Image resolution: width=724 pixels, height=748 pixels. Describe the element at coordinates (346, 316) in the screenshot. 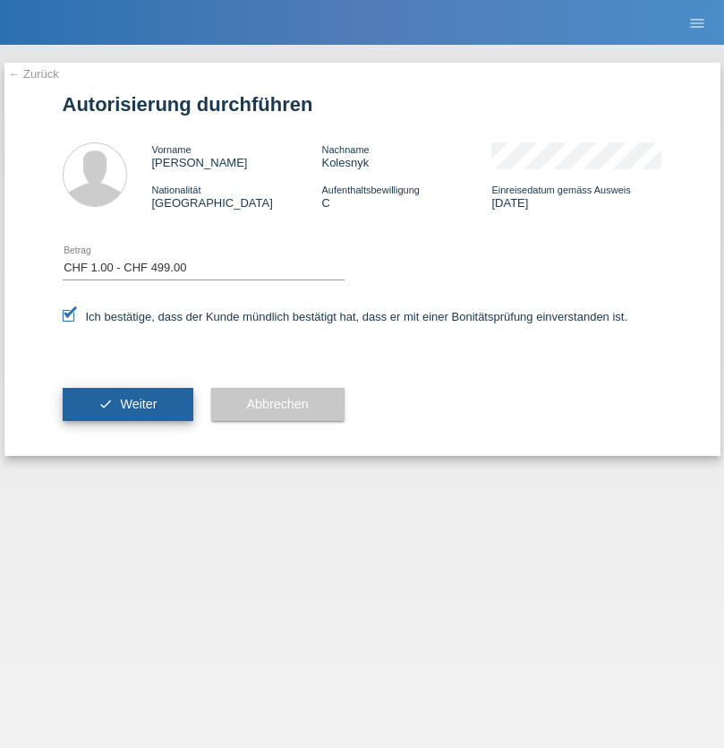

I see `label: Ich bestätige, dass der Kunde mündlich bestätigt hat, dass er mit einer Bonitätsprüfung einversta...` at that location.